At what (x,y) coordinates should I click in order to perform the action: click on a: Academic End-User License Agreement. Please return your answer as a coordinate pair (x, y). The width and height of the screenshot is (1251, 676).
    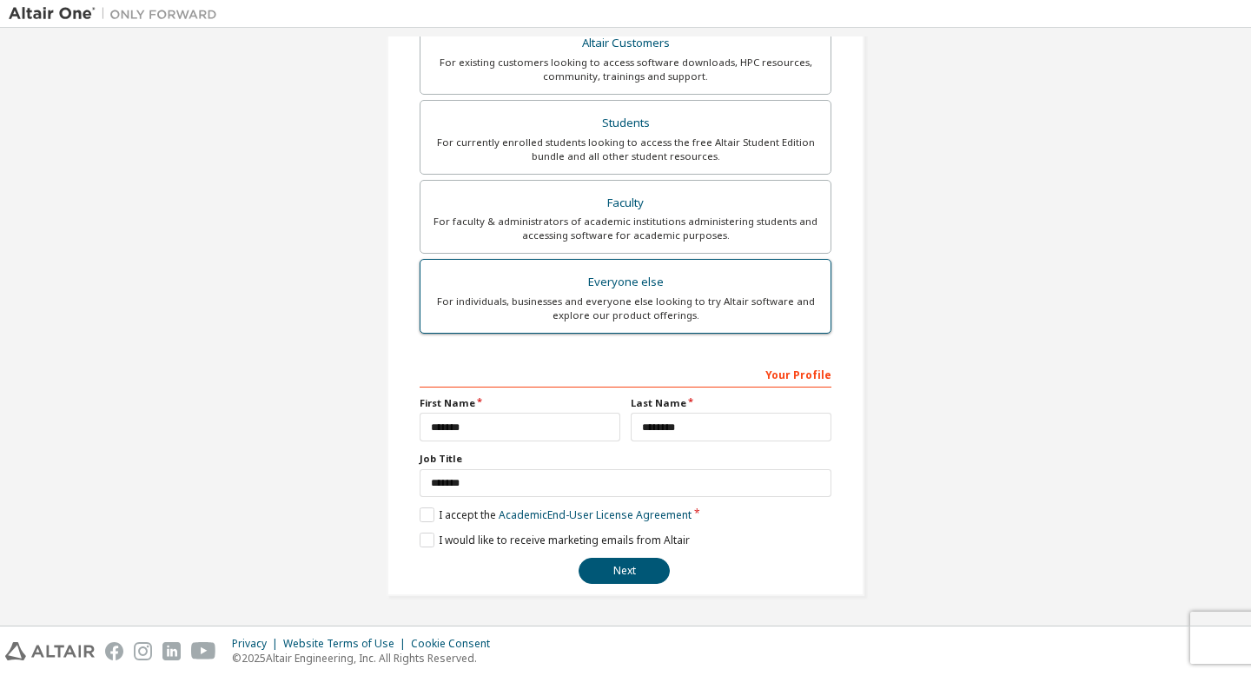
    Looking at the image, I should click on (595, 514).